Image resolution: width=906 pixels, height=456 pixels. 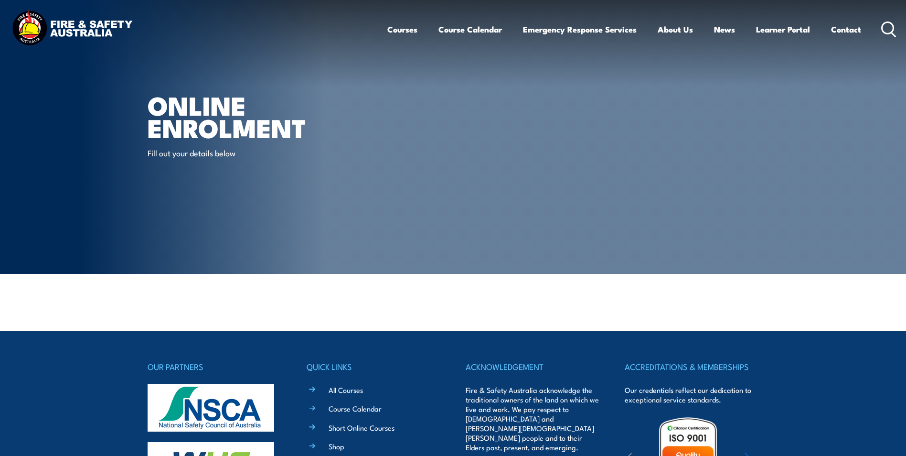 What do you see at coordinates (374, 366) in the screenshot?
I see `h4: QUICK LINKS` at bounding box center [374, 366].